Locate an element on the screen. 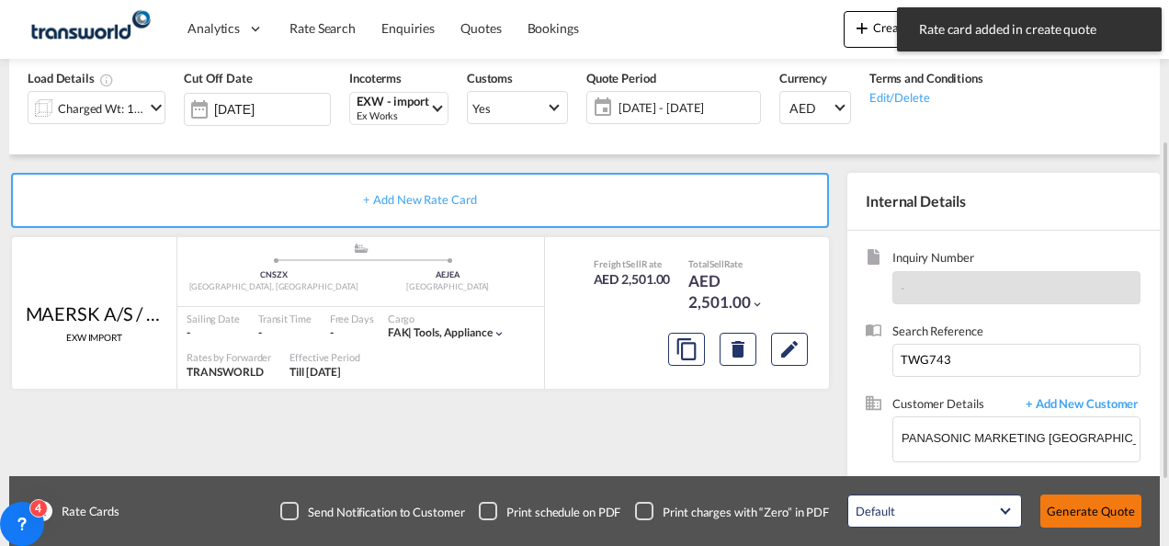 The width and height of the screenshot is (1169, 546). div: Total Rate is located at coordinates (734, 264).